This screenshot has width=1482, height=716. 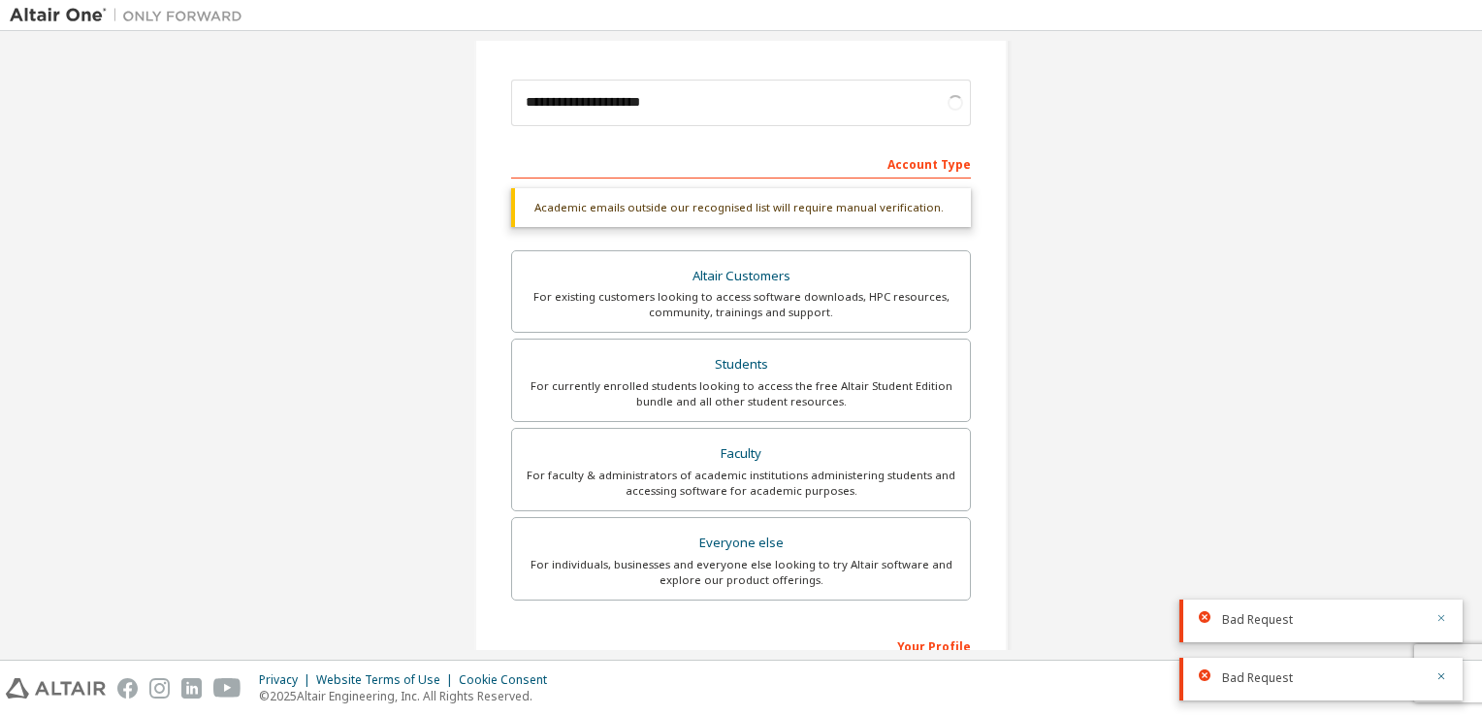 What do you see at coordinates (387, 680) in the screenshot?
I see `div: Website Terms of Use` at bounding box center [387, 680].